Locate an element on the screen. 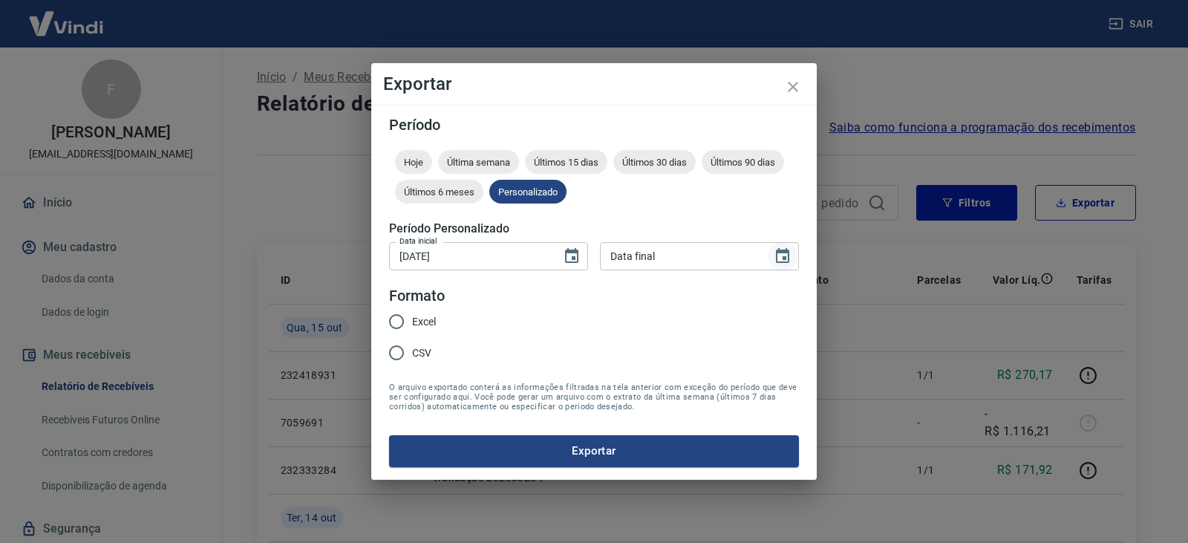 This screenshot has width=1188, height=543. span: O arquivo exportado conterá as informações filtradas na tela anterior com exceção do período que ... is located at coordinates (594, 397).